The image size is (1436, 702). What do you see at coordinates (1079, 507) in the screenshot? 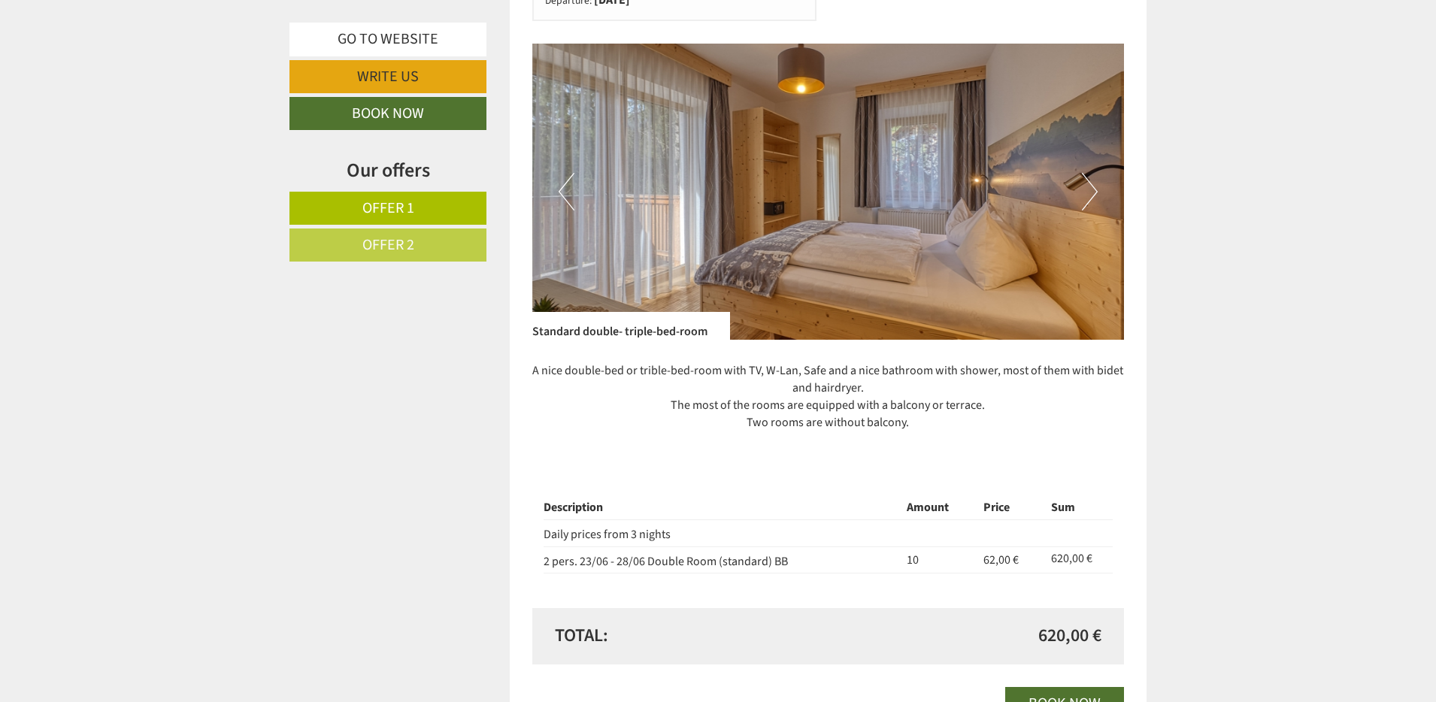
I see `th: Sum` at bounding box center [1079, 507].